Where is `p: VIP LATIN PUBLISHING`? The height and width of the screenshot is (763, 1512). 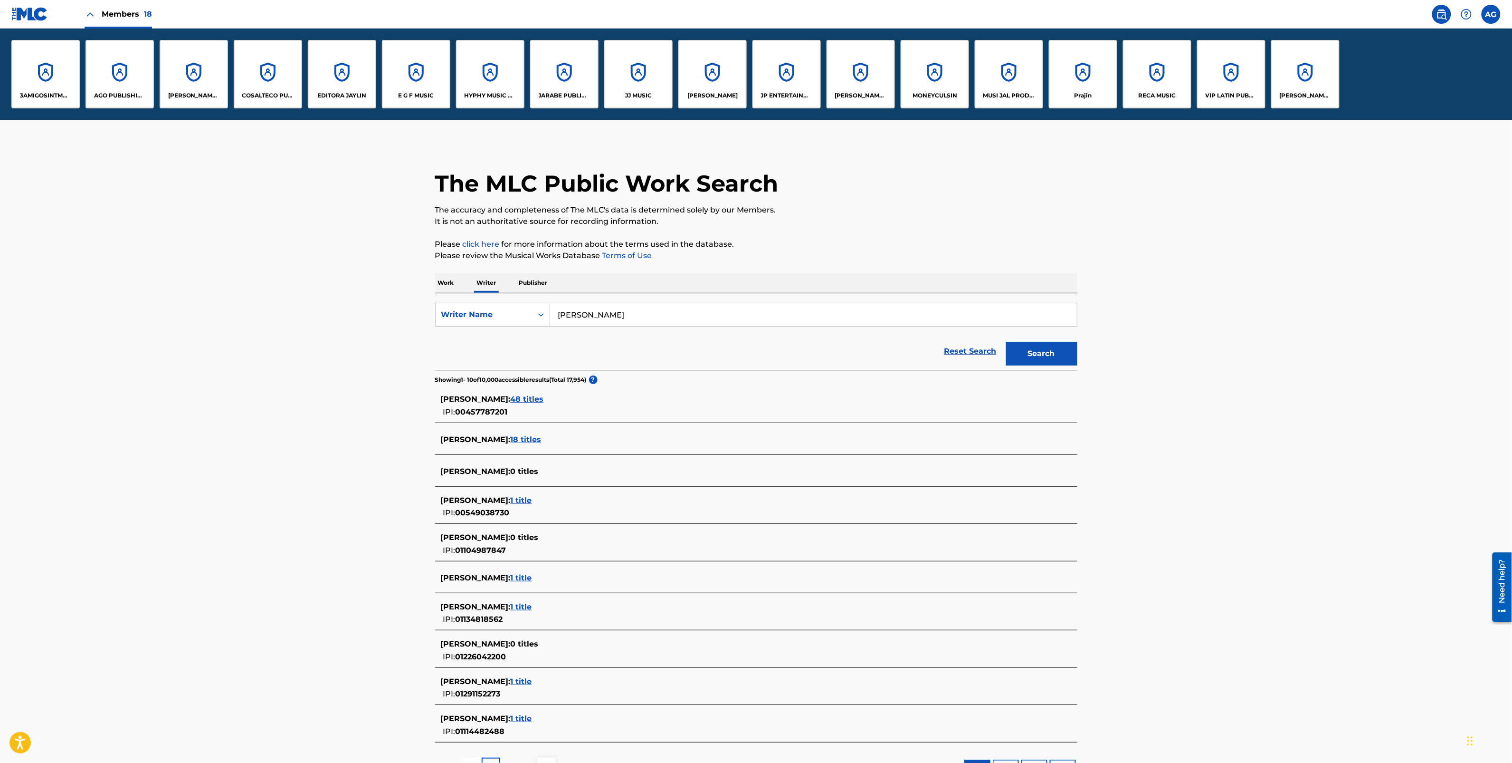 p: VIP LATIN PUBLISHING is located at coordinates (1231, 95).